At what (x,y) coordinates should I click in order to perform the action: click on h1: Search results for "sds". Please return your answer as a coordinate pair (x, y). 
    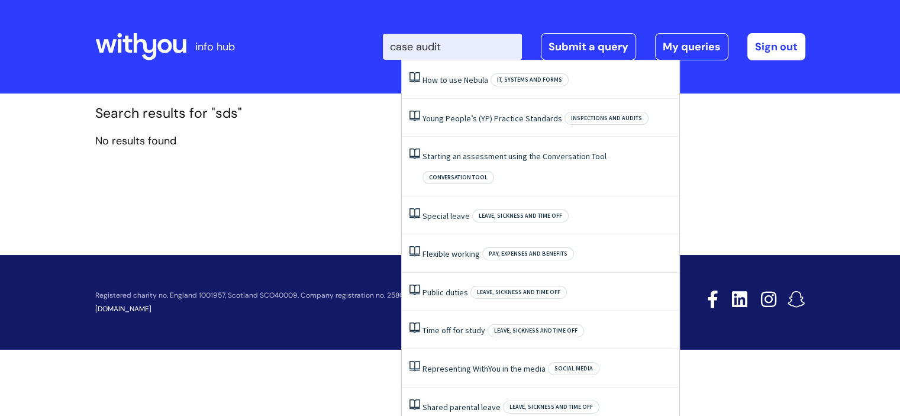
    Looking at the image, I should click on (450, 114).